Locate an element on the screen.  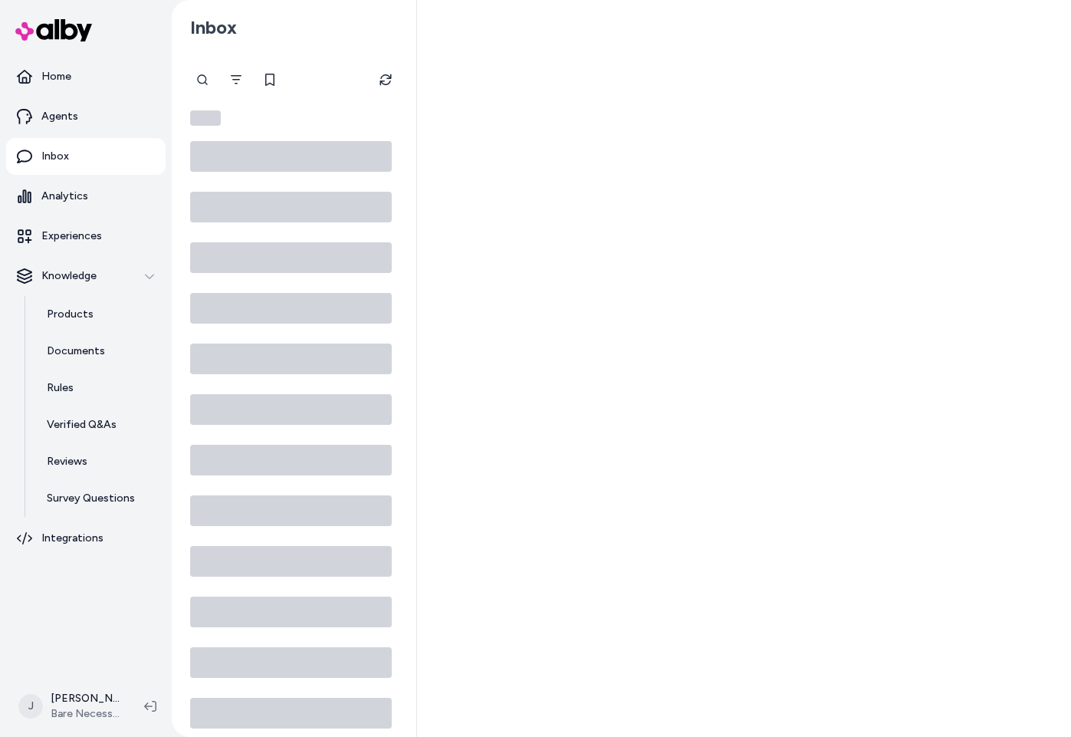
a: Analytics is located at coordinates (86, 196).